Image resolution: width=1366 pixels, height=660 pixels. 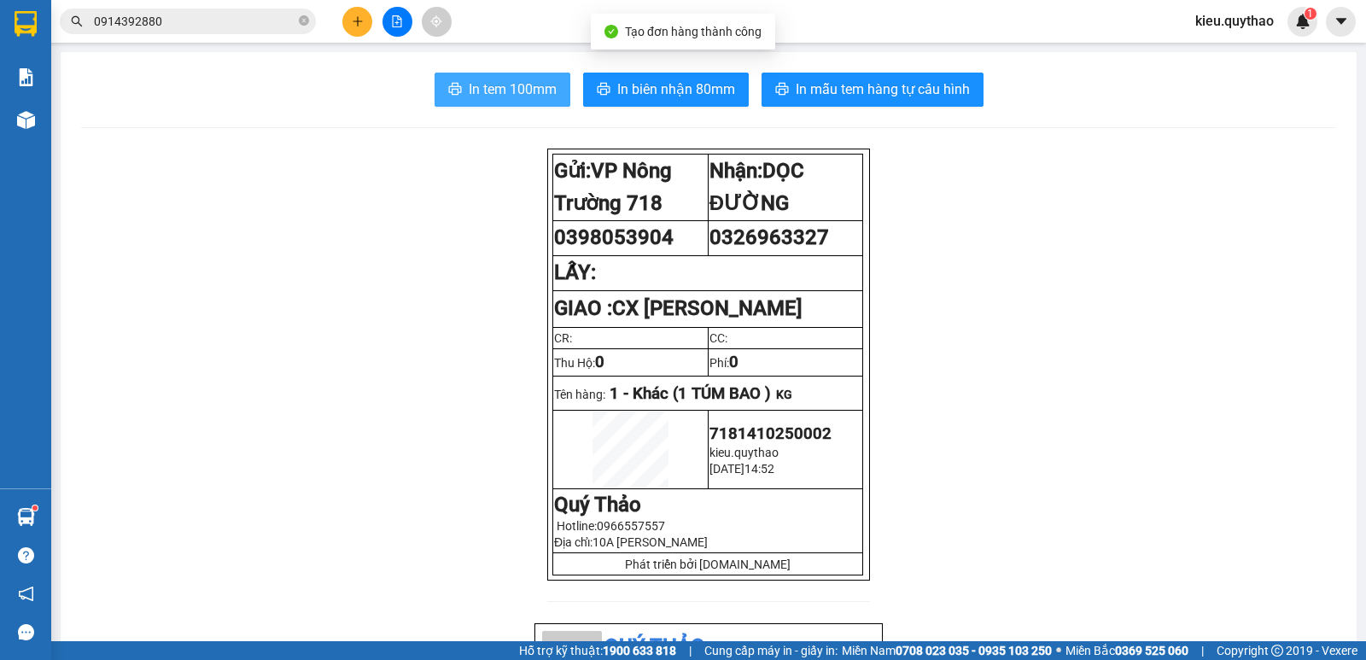 What do you see at coordinates (74, 67) in the screenshot?
I see `div: 0969720024` at bounding box center [74, 67].